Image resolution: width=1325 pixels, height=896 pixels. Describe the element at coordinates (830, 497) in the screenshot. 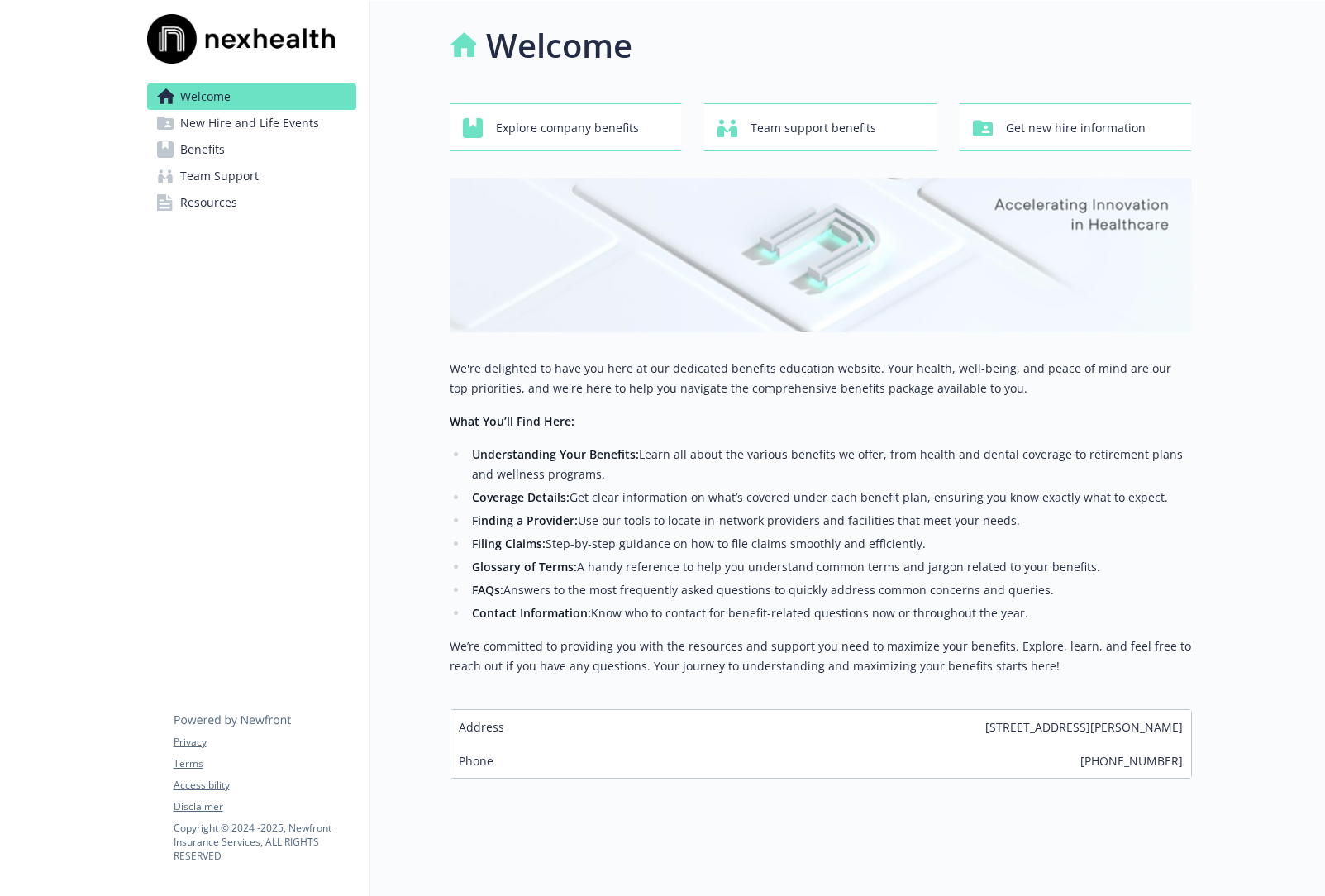

I see `li: Get clear information on what’s covered under each benefit plan, ensuring you know exactly what t...` at that location.